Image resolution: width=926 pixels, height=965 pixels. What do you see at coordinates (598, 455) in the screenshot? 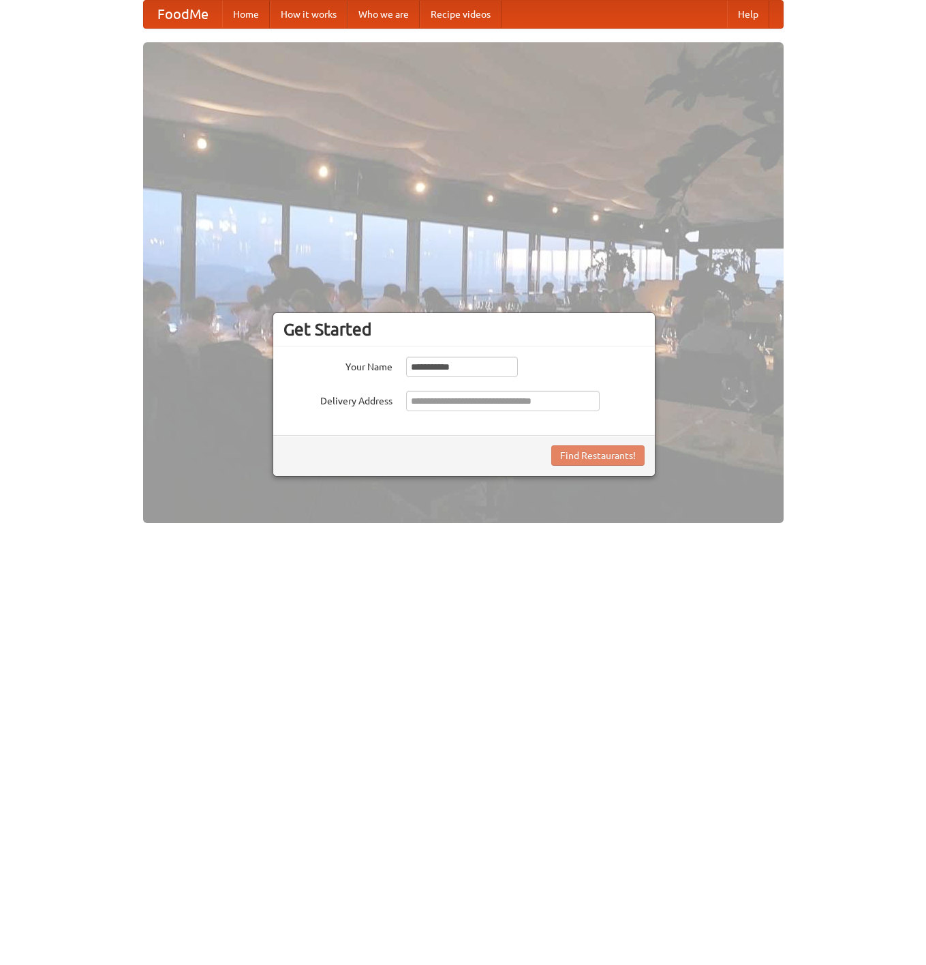
I see `button: Find Restaurants!` at bounding box center [598, 455].